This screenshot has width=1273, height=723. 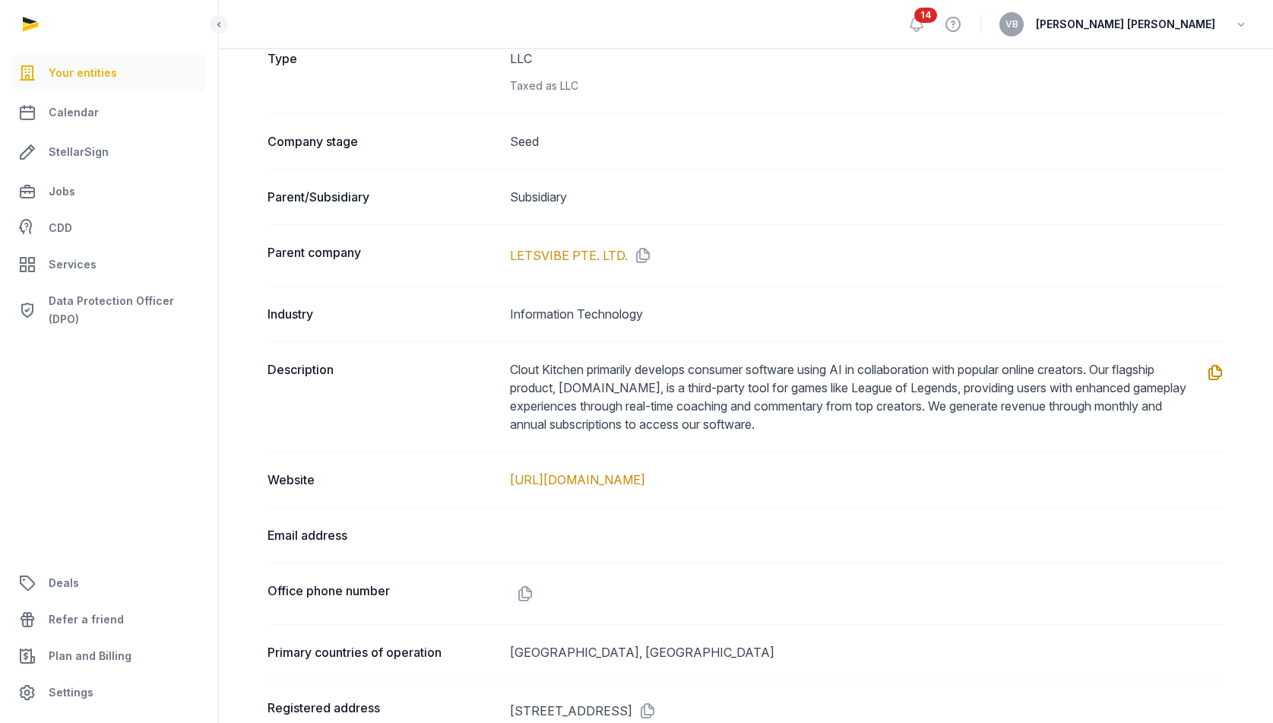 I want to click on span: Calendar, so click(x=74, y=112).